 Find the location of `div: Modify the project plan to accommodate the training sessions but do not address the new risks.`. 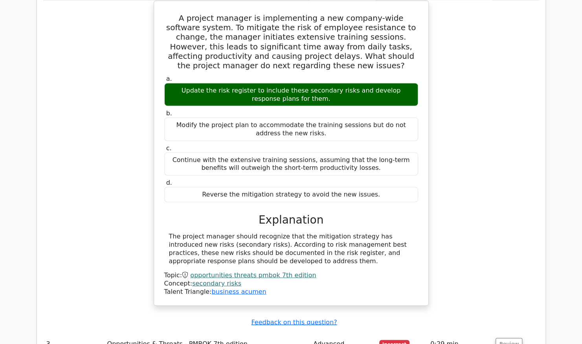

div: Modify the project plan to accommodate the training sessions but do not address the new risks. is located at coordinates (291, 129).